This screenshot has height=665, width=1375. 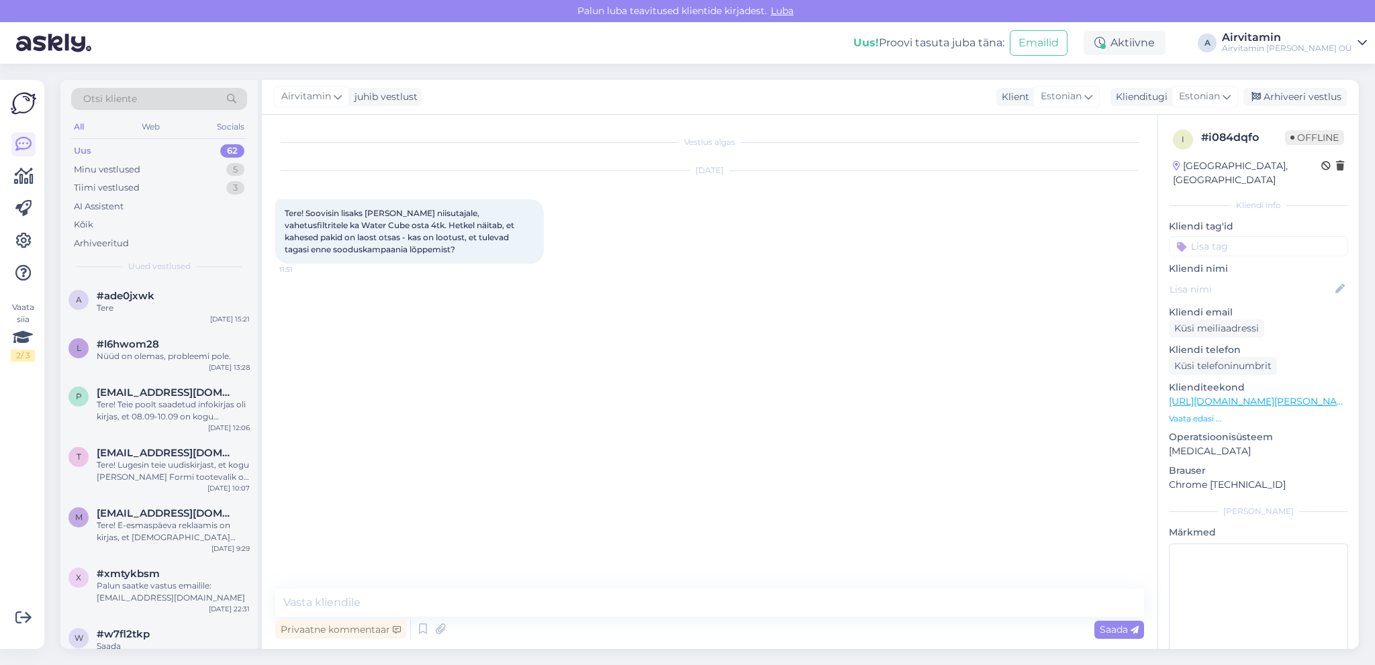 What do you see at coordinates (1258, 387) in the screenshot?
I see `p: Klienditeekond` at bounding box center [1258, 387].